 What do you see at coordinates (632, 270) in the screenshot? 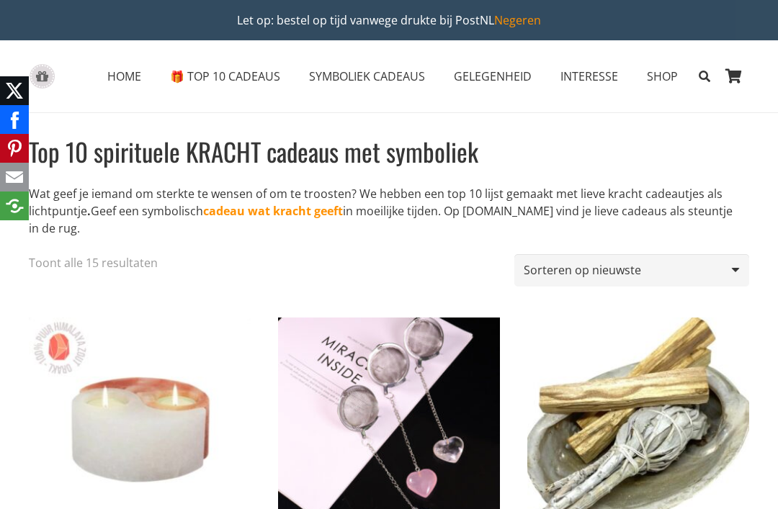
I see `select: Winkelbestelling` at bounding box center [632, 270].